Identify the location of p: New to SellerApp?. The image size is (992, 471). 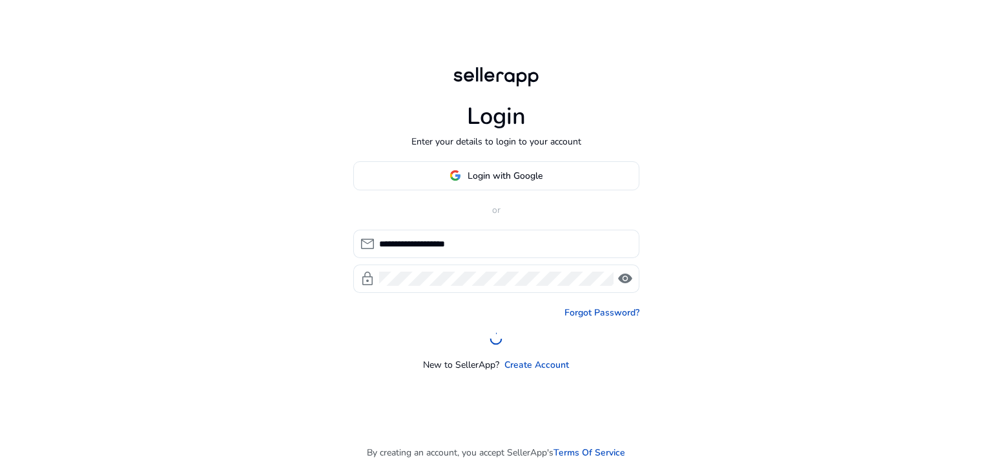
(461, 365).